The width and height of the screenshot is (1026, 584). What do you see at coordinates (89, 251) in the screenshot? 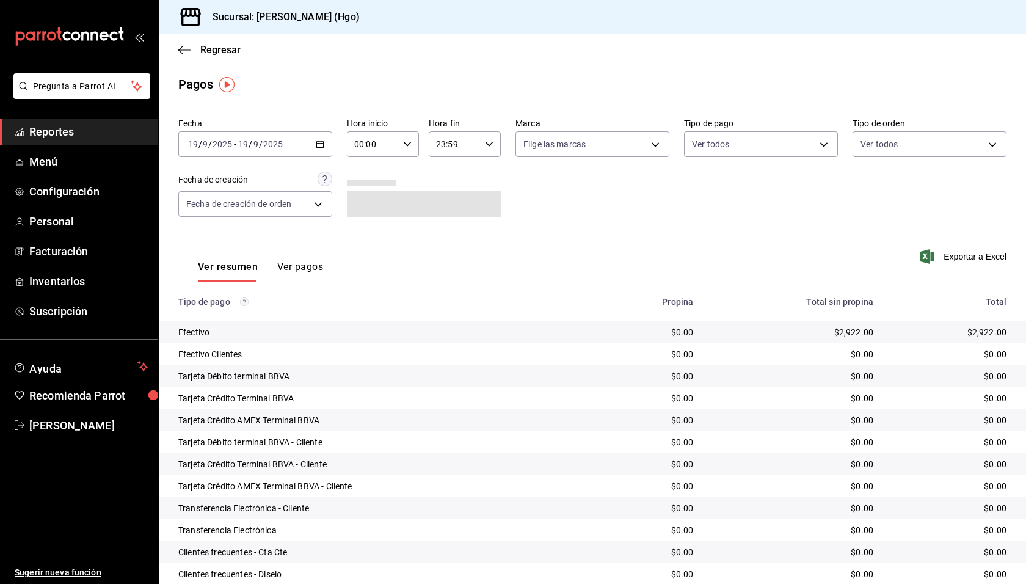
I see `span: Facturación` at bounding box center [89, 251].